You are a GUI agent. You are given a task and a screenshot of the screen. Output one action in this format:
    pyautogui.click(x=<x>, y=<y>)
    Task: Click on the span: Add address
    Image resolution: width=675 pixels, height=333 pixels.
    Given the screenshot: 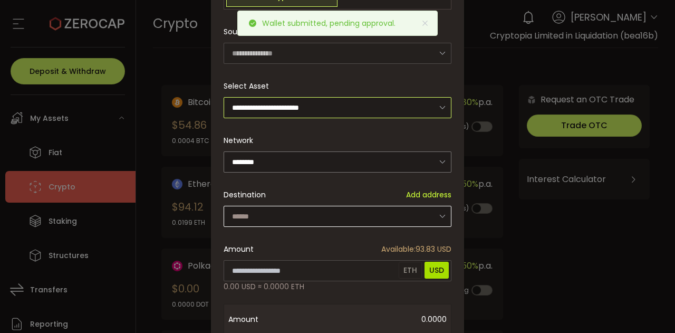 What is the action you would take?
    pyautogui.click(x=429, y=195)
    